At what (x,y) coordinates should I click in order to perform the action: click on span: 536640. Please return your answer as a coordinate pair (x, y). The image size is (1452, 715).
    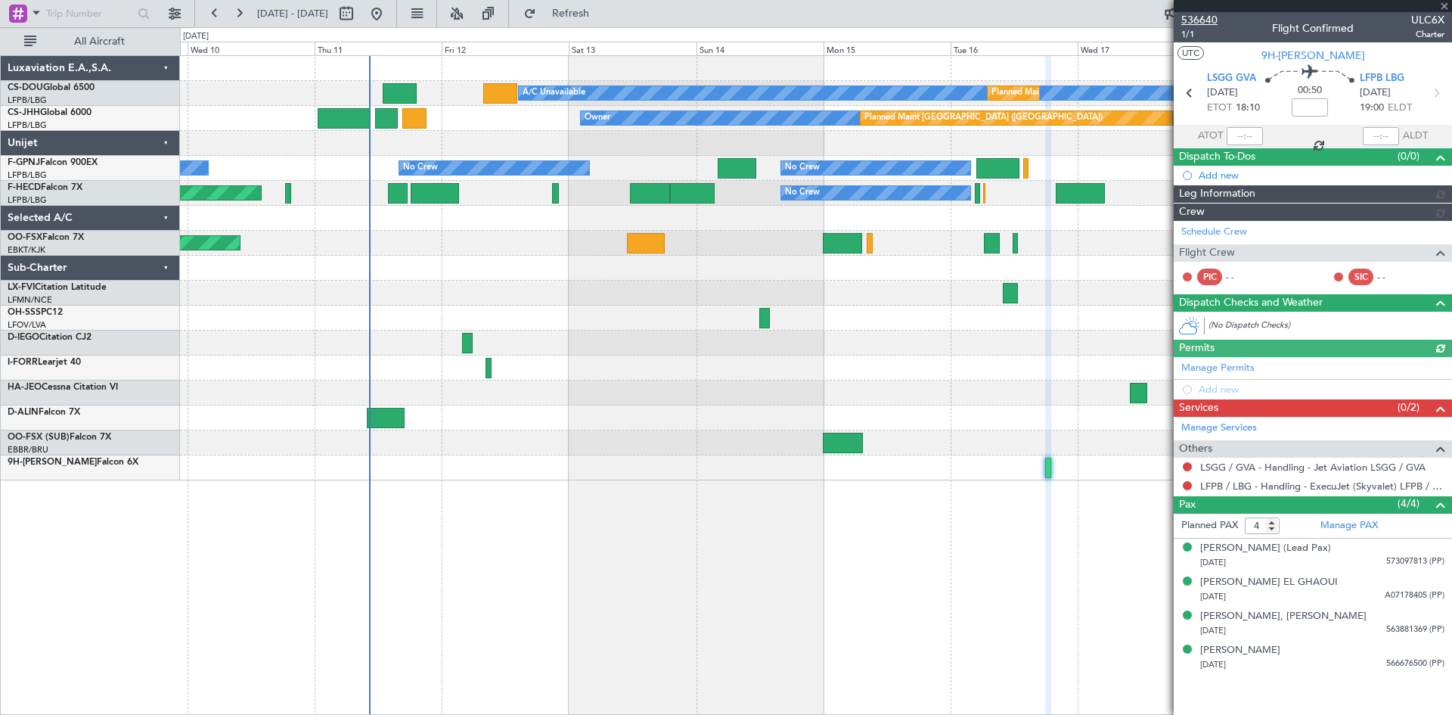
    Looking at the image, I should click on (1199, 20).